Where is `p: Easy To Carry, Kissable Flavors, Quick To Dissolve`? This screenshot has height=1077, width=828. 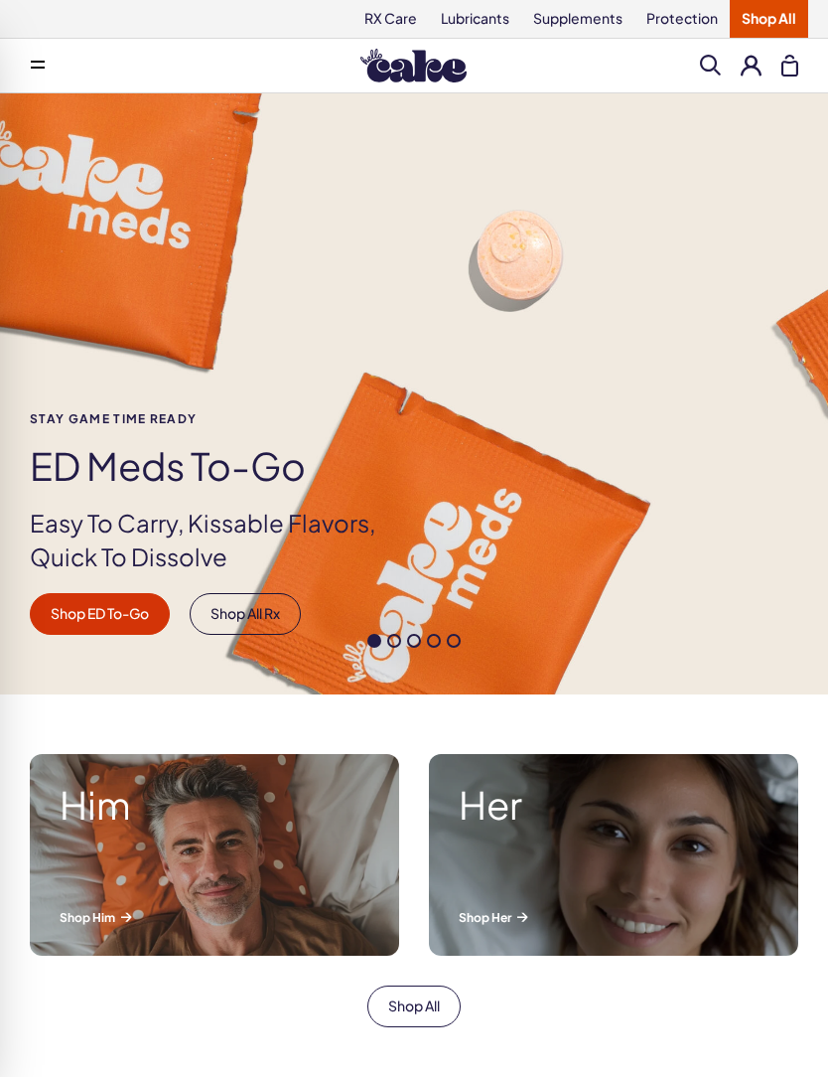 p: Easy To Carry, Kissable Flavors, Quick To Dissolve is located at coordinates (219, 539).